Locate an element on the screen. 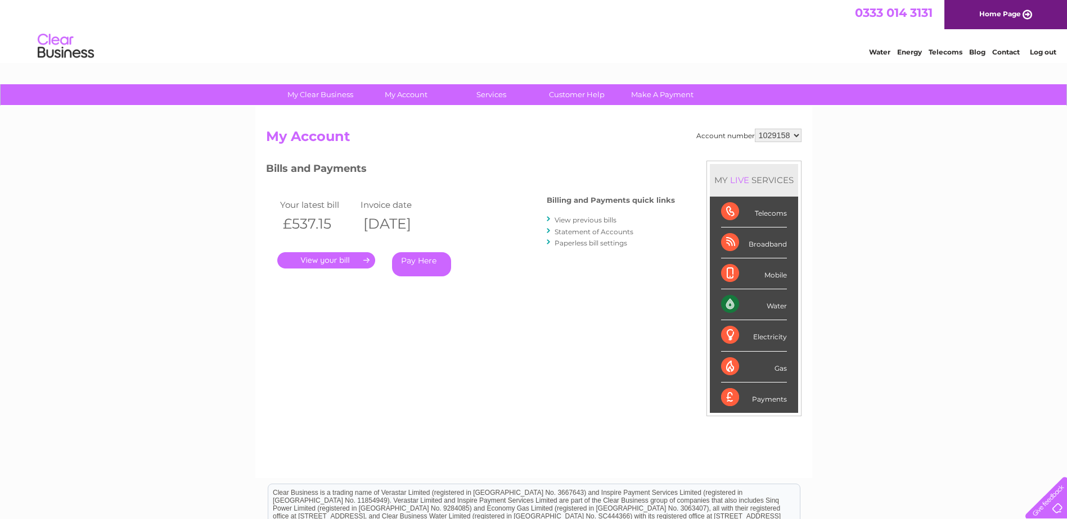  th: £537.15 is located at coordinates (318, 224).